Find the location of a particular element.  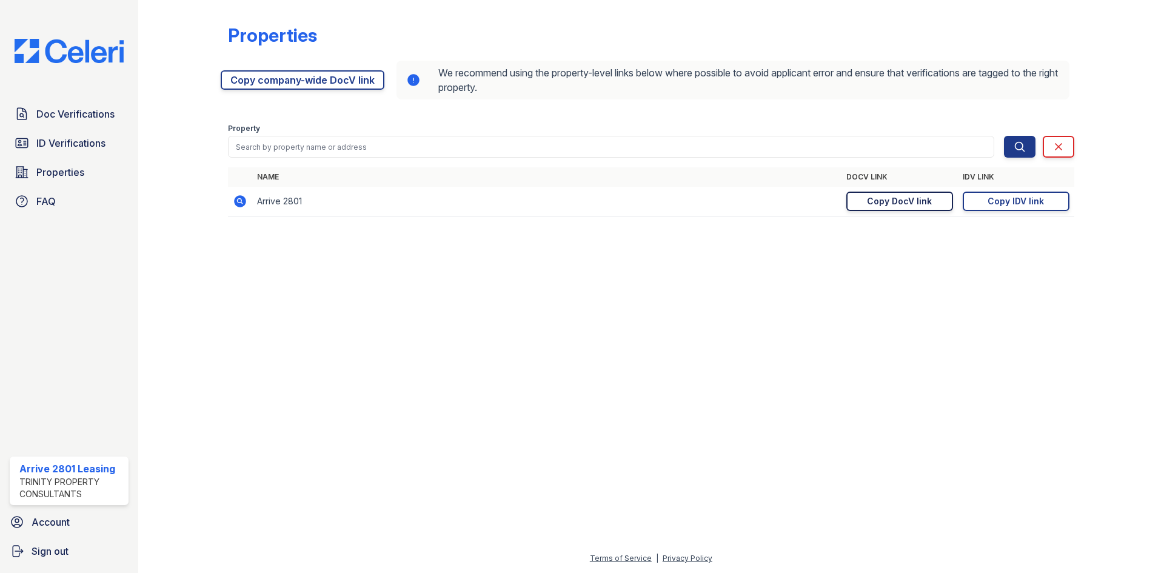

span: FAQ is located at coordinates (46, 201).